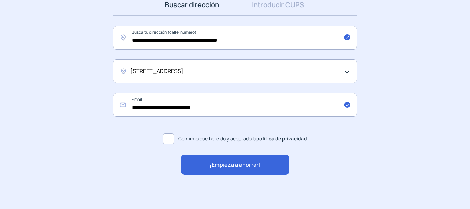  What do you see at coordinates (235, 165) in the screenshot?
I see `span: ¡Empieza a ahorrar!` at bounding box center [235, 165].